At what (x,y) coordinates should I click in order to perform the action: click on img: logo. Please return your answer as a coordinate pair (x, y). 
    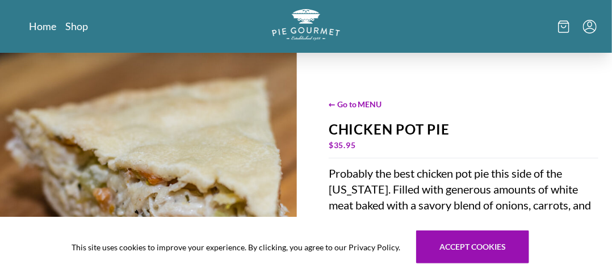
    Looking at the image, I should click on (306, 24).